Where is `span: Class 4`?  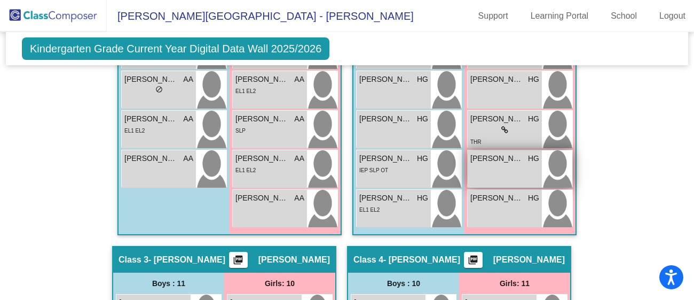
span: Class 4 is located at coordinates (369, 260).